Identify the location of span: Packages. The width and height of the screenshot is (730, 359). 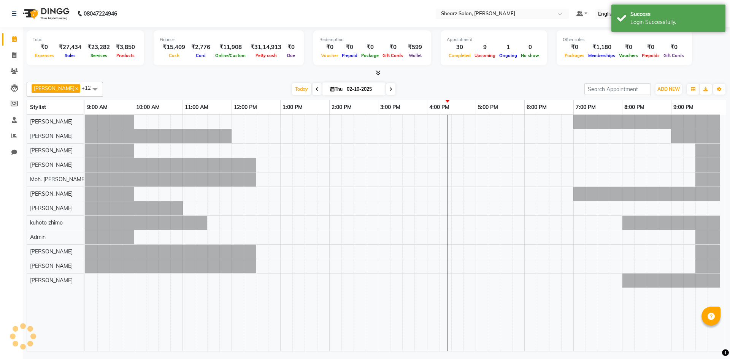
(574, 55).